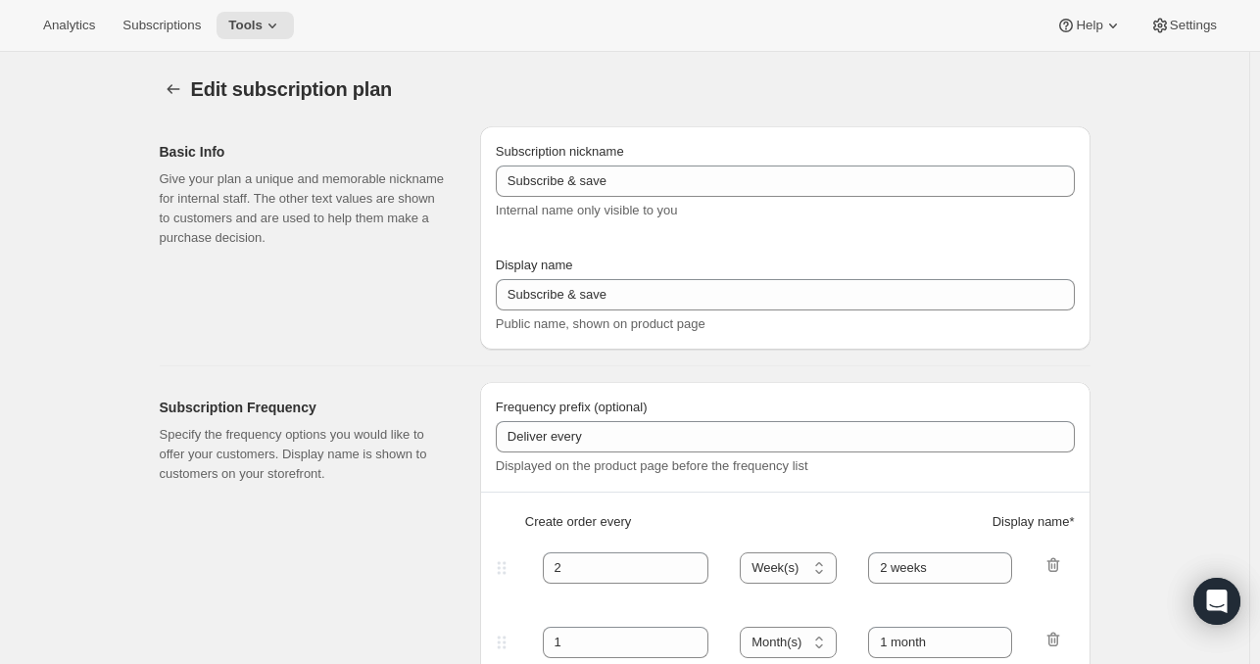 This screenshot has width=1260, height=664. What do you see at coordinates (162, 25) in the screenshot?
I see `span: Subscriptions` at bounding box center [162, 25].